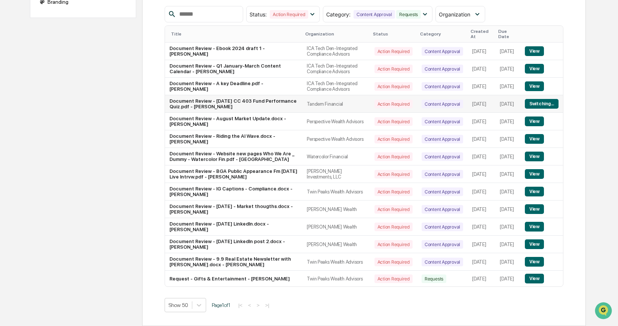  I want to click on div: Due Date, so click(507, 34).